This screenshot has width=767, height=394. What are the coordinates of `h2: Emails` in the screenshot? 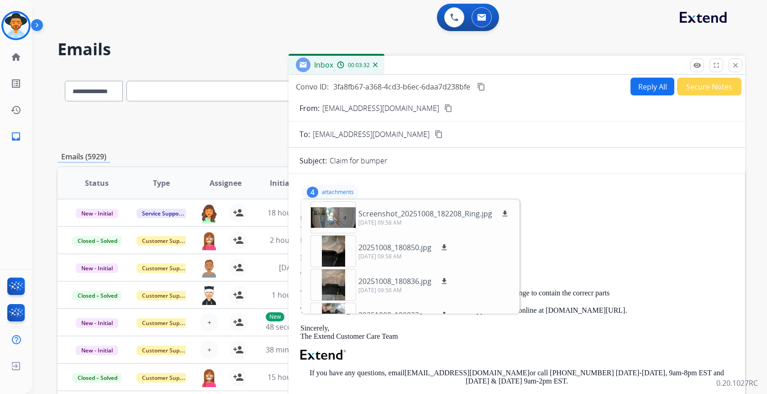 It's located at (401, 49).